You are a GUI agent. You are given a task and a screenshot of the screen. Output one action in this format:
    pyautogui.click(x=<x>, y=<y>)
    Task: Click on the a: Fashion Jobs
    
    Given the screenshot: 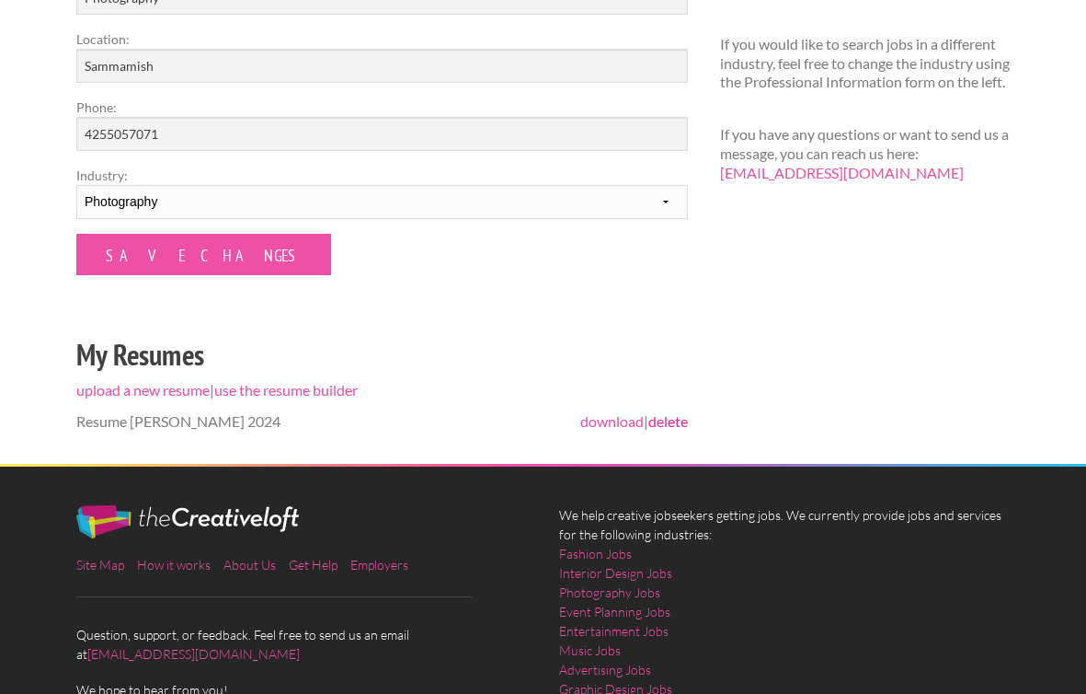 What is the action you would take?
    pyautogui.click(x=595, y=553)
    